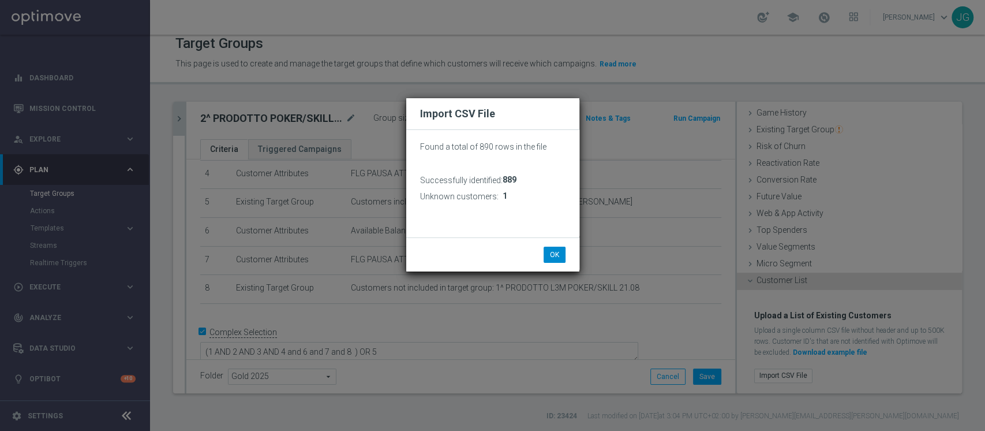  What do you see at coordinates (460, 196) in the screenshot?
I see `h3: Unknown customers:` at bounding box center [460, 196].